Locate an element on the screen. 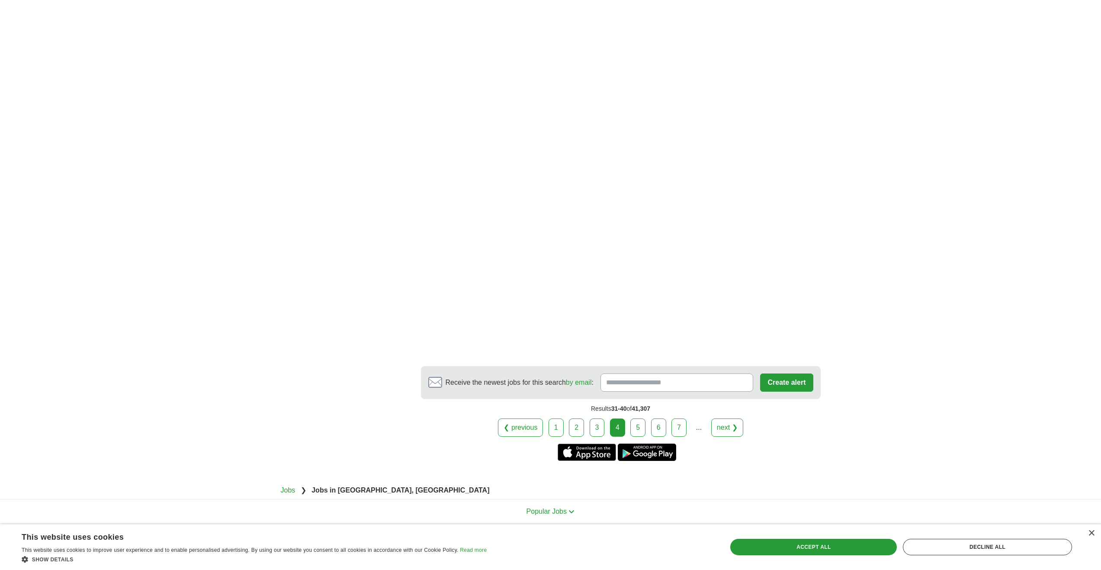 The width and height of the screenshot is (1101, 570). a: ❮ previous is located at coordinates (520, 427).